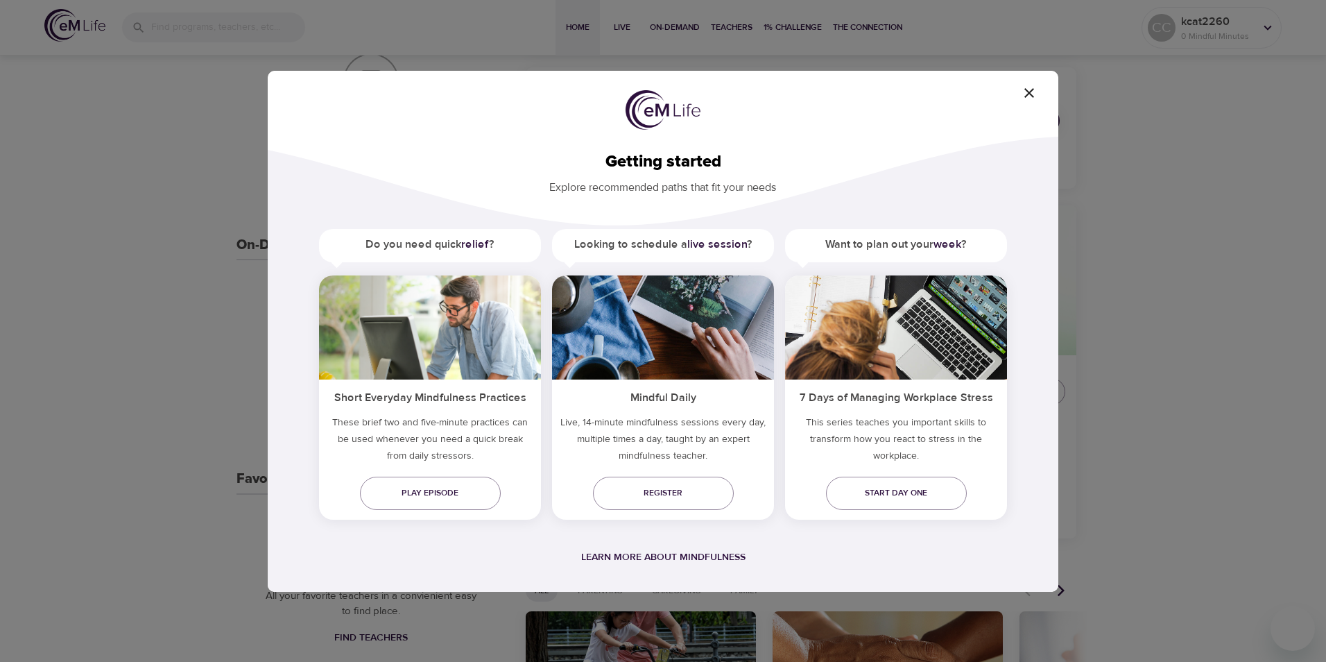  What do you see at coordinates (663, 557) in the screenshot?
I see `a: Learn more about mindfulness` at bounding box center [663, 557].